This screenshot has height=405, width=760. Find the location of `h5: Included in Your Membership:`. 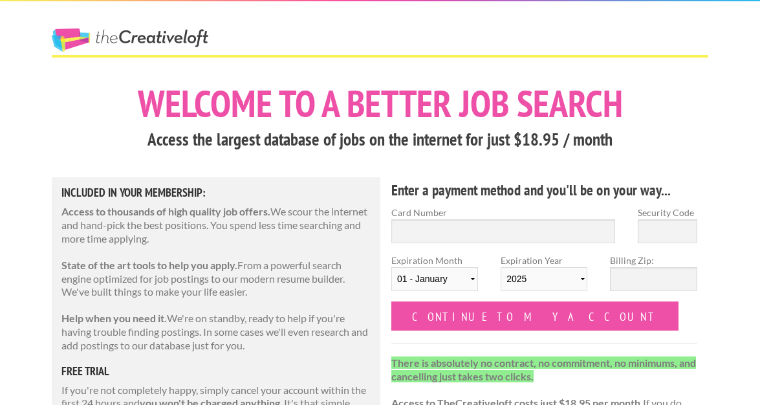

h5: Included in Your Membership: is located at coordinates (216, 193).